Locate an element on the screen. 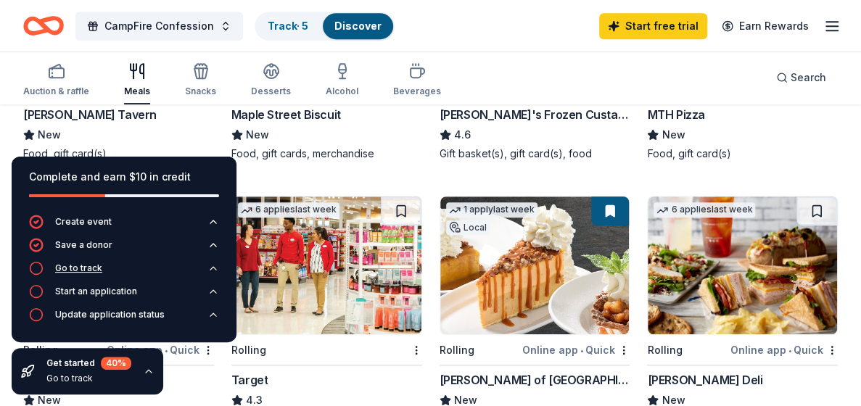 The image size is (861, 406). span: CampFire Confession is located at coordinates (159, 26).